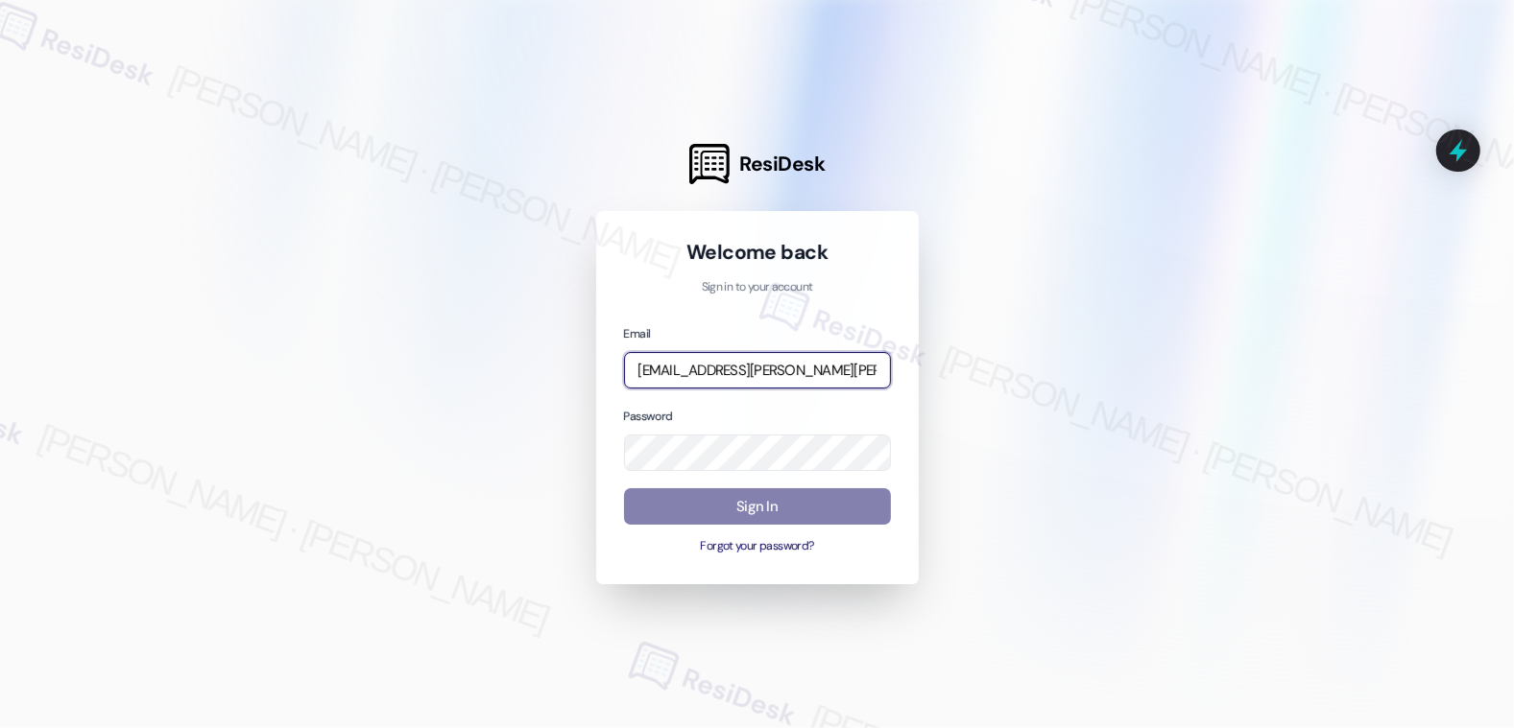  What do you see at coordinates (648, 417) in the screenshot?
I see `label: Password` at bounding box center [648, 417].